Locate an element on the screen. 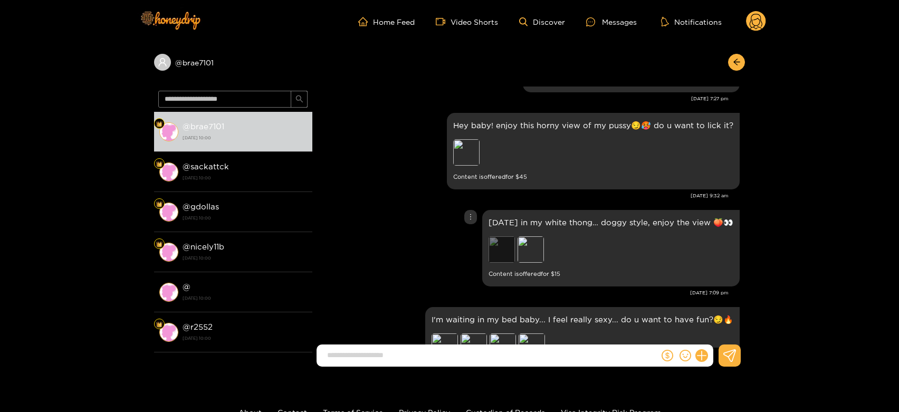 This screenshot has height=412, width=899. div: Sep. 24, 7:09 pm is located at coordinates (611, 248).